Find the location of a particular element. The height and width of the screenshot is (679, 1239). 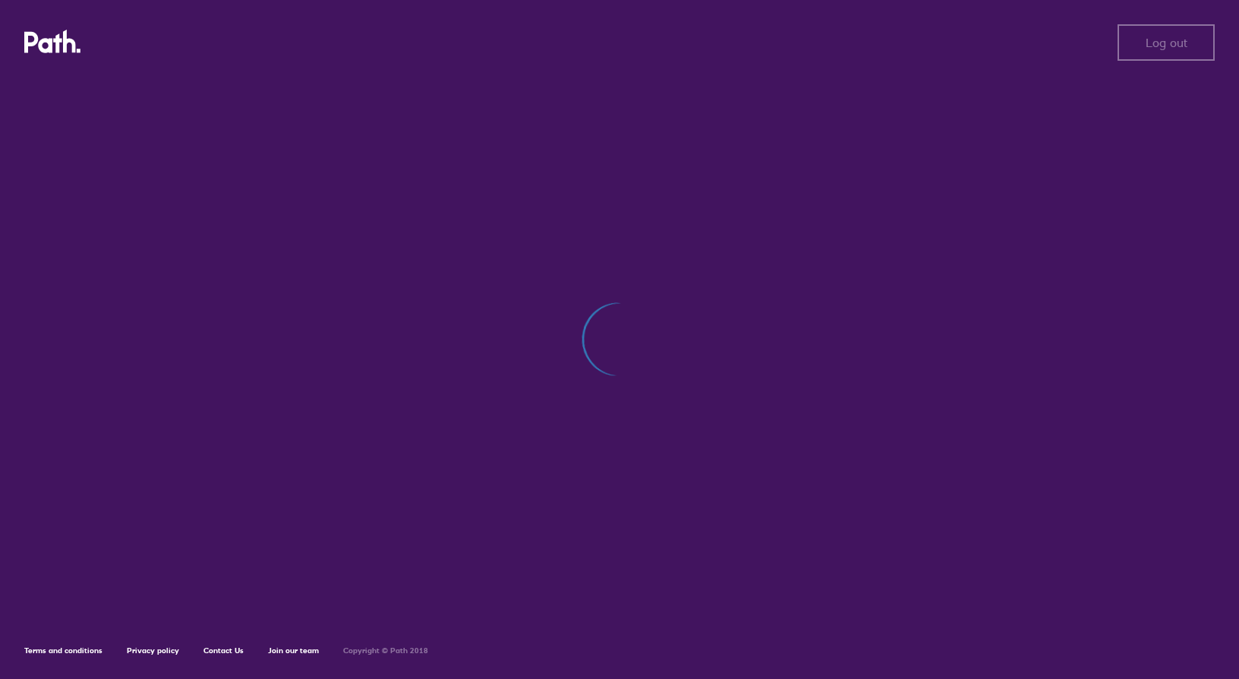

button: Log out is located at coordinates (1166, 43).